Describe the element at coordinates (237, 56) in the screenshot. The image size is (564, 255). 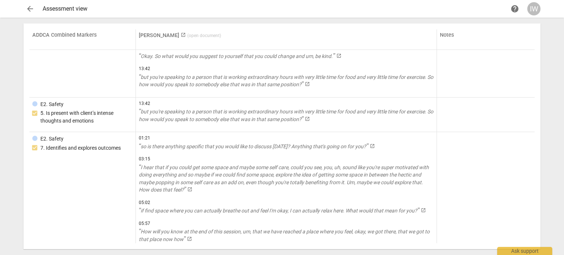
I see `span: Okay. So what would you suggest to yourself that you could change and um, be kind.` at that location.